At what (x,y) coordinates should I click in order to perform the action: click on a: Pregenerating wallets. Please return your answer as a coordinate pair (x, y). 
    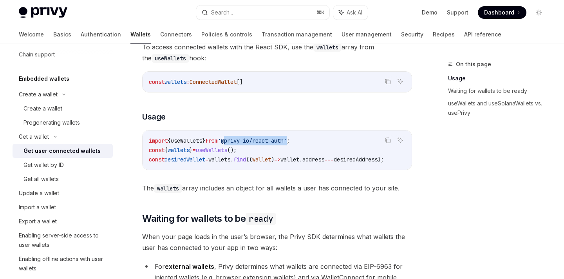
    Looking at the image, I should click on (63, 123).